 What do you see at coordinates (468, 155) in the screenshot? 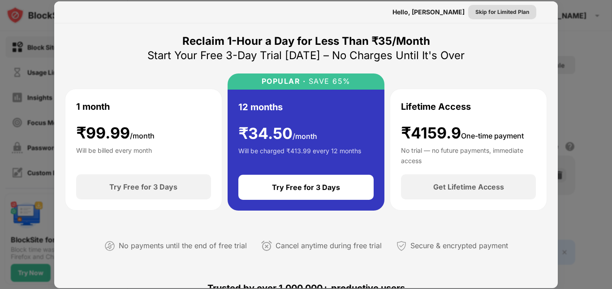
I see `div: No trial — no future payments, immediate access` at bounding box center [468, 155].